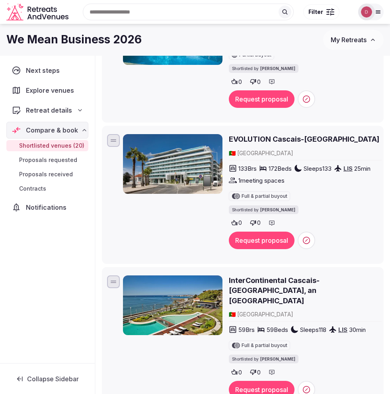  I want to click on span: Sleeps 133, so click(318, 168).